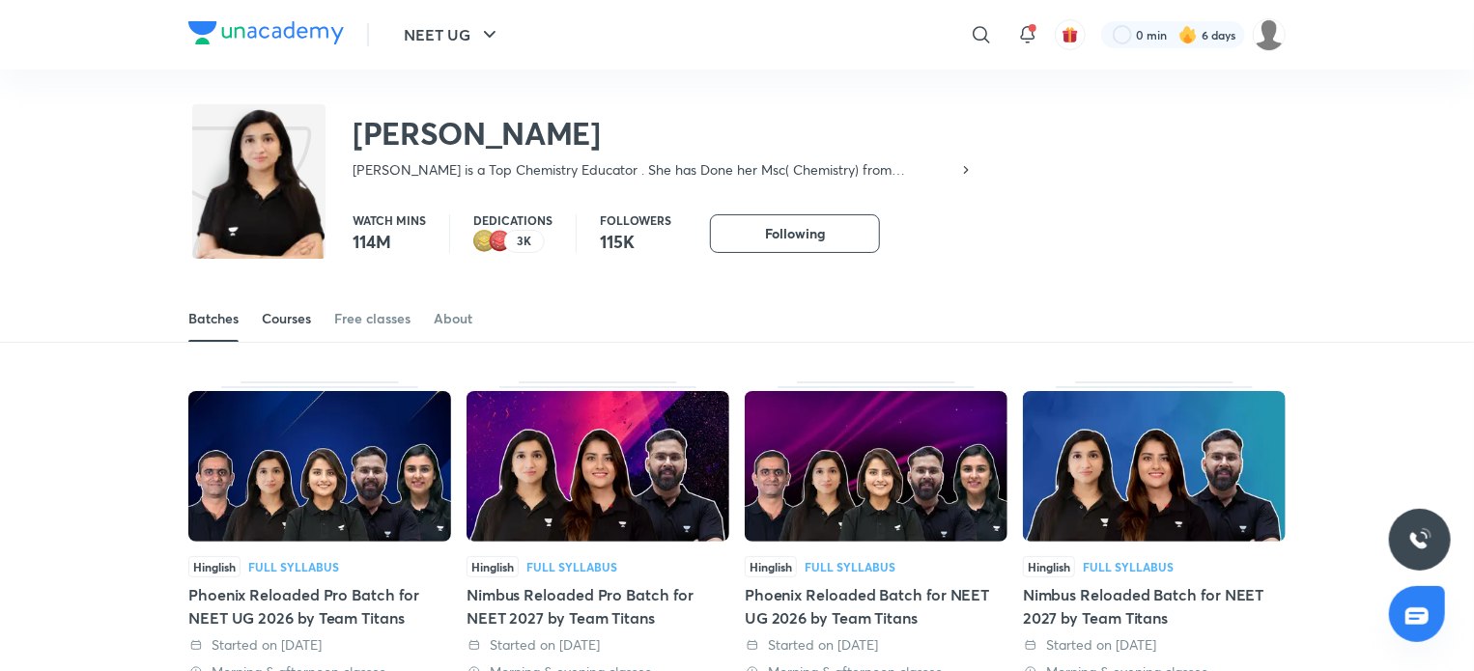  I want to click on img: streak, so click(1188, 35).